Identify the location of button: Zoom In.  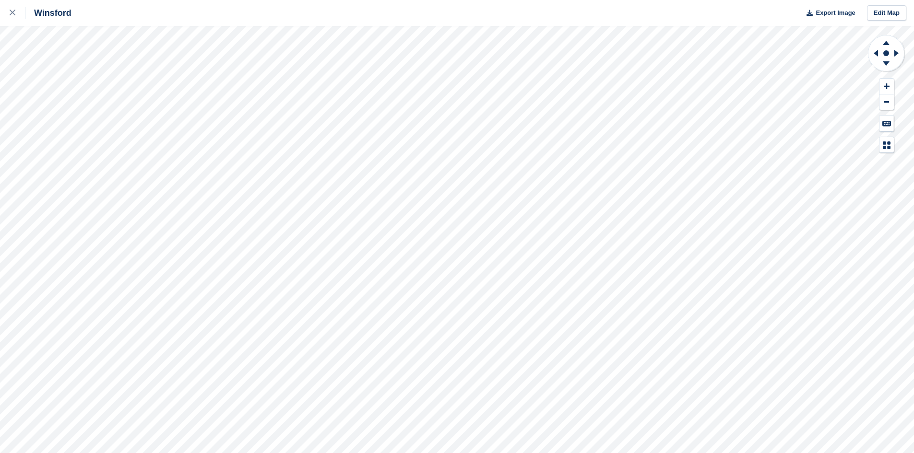
(887, 86).